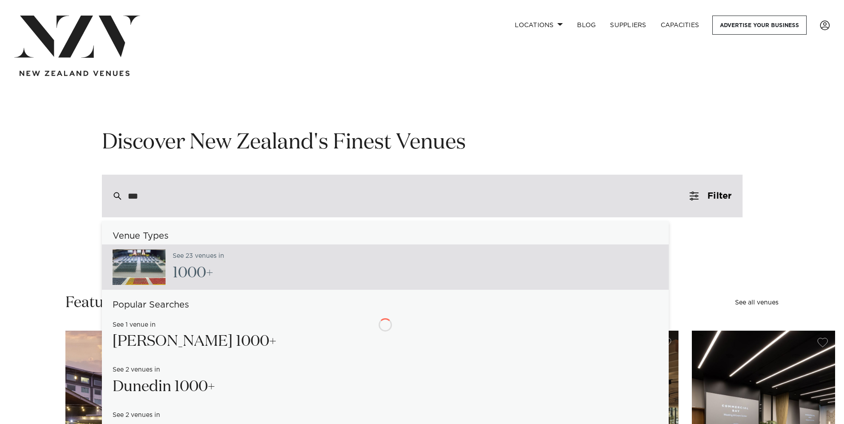 The height and width of the screenshot is (424, 844). What do you see at coordinates (679, 25) in the screenshot?
I see `a: Capacities` at bounding box center [679, 25].